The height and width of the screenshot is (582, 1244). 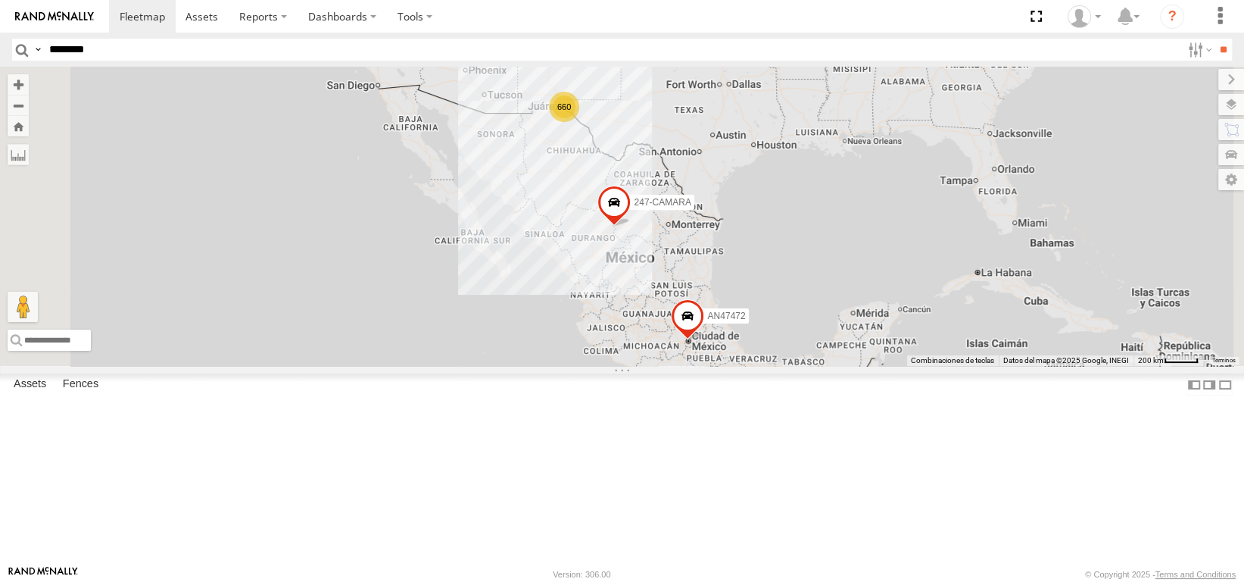 What do you see at coordinates (582, 574) in the screenshot?
I see `div: Version: 306.00` at bounding box center [582, 574].